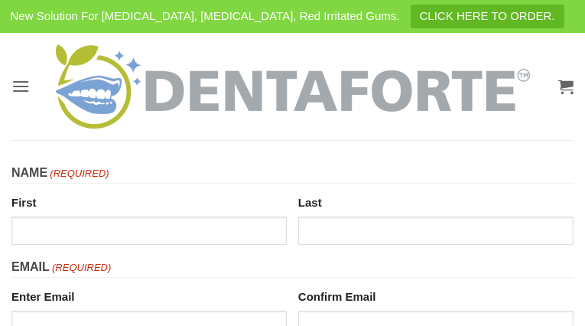 Image resolution: width=585 pixels, height=326 pixels. What do you see at coordinates (292, 173) in the screenshot?
I see `legend: Name` at bounding box center [292, 173].